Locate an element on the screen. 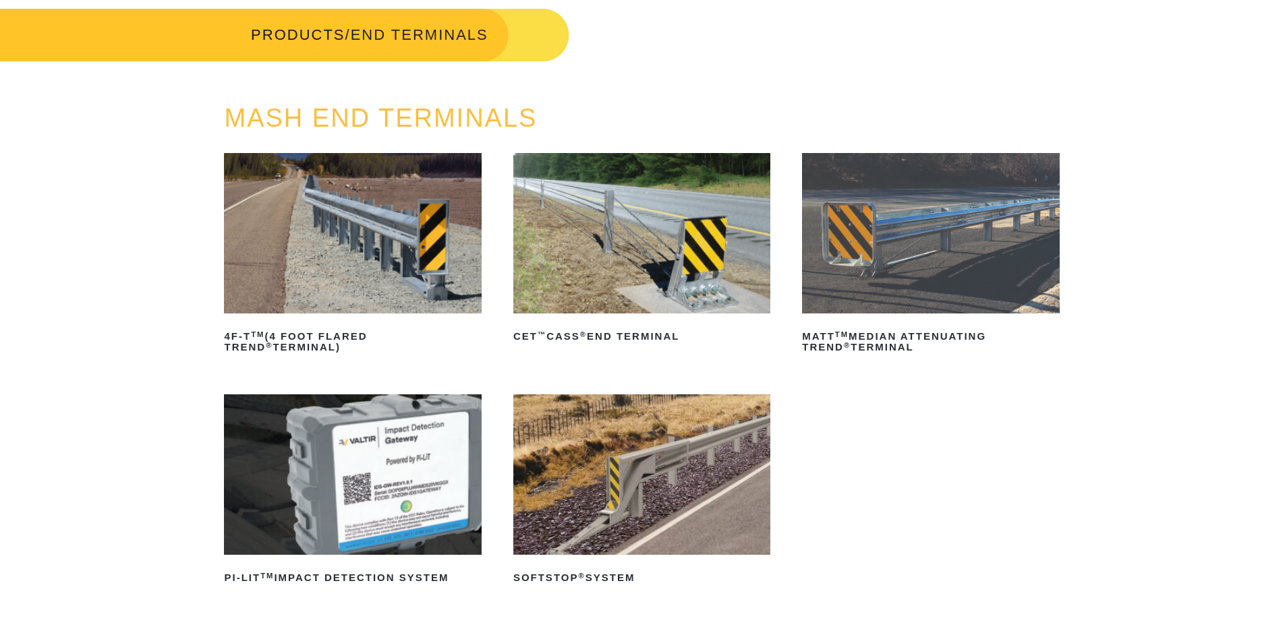 This screenshot has width=1285, height=637. a: MATTTMMedian Attenuating TREND®Terminal is located at coordinates (930, 256).